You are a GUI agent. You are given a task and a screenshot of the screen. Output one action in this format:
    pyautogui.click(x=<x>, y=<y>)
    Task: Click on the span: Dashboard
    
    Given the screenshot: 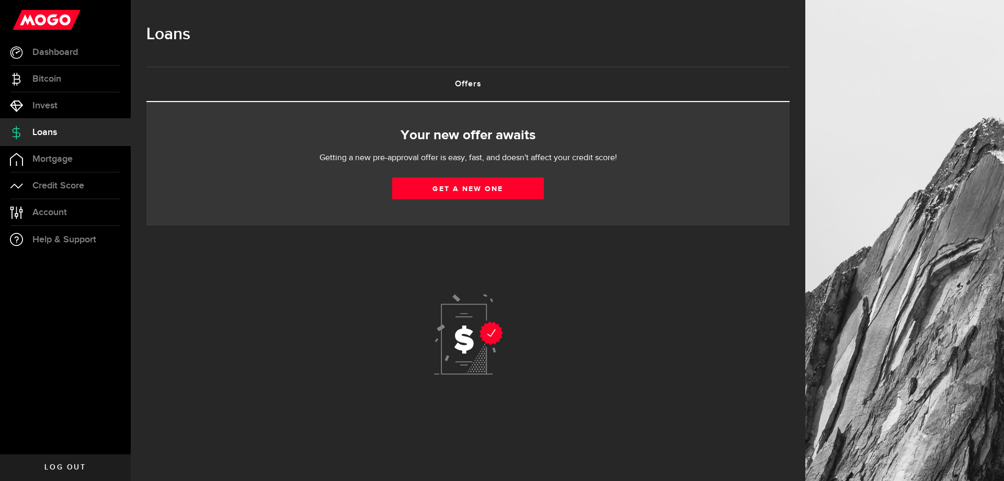 What is the action you would take?
    pyautogui.click(x=55, y=52)
    